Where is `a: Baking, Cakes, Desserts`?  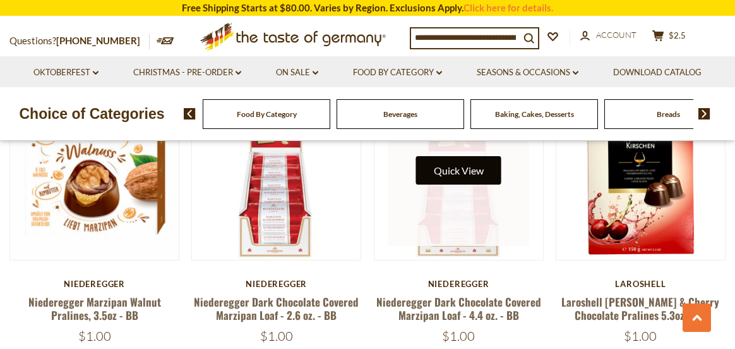
a: Baking, Cakes, Desserts is located at coordinates (534, 114).